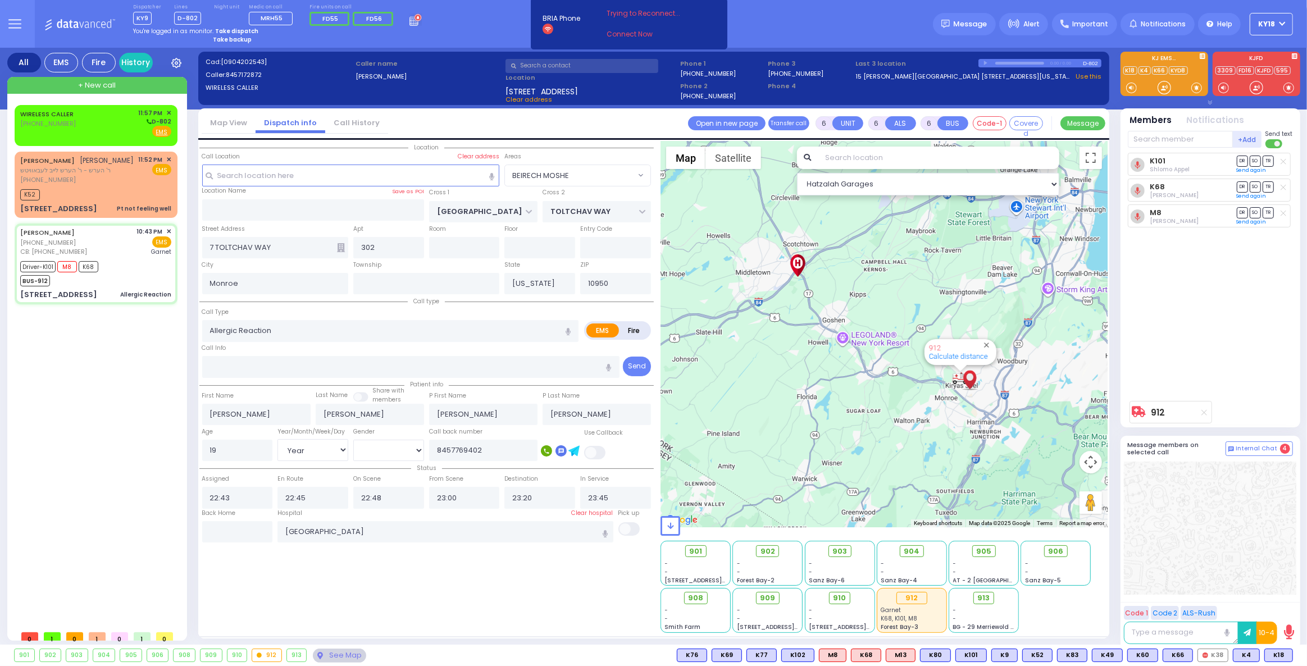  What do you see at coordinates (279, 62) in the screenshot?
I see `label: Cad:` at bounding box center [279, 62].